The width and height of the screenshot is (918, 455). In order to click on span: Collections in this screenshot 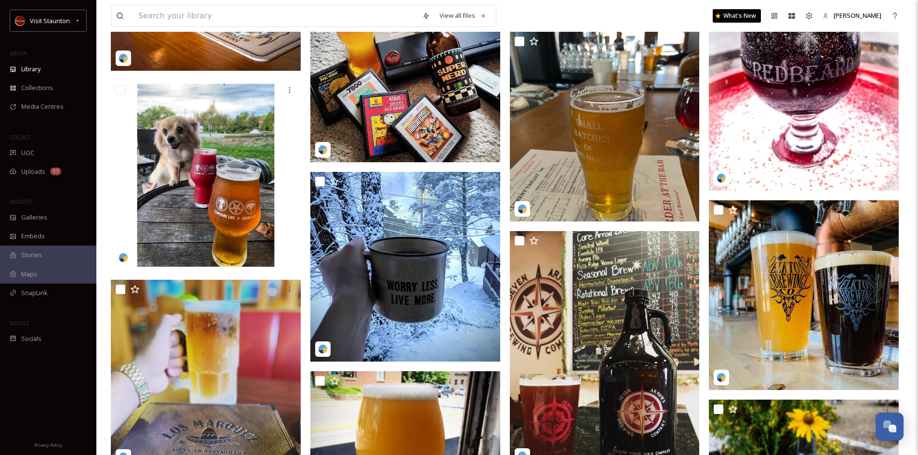, I will do `click(37, 88)`.